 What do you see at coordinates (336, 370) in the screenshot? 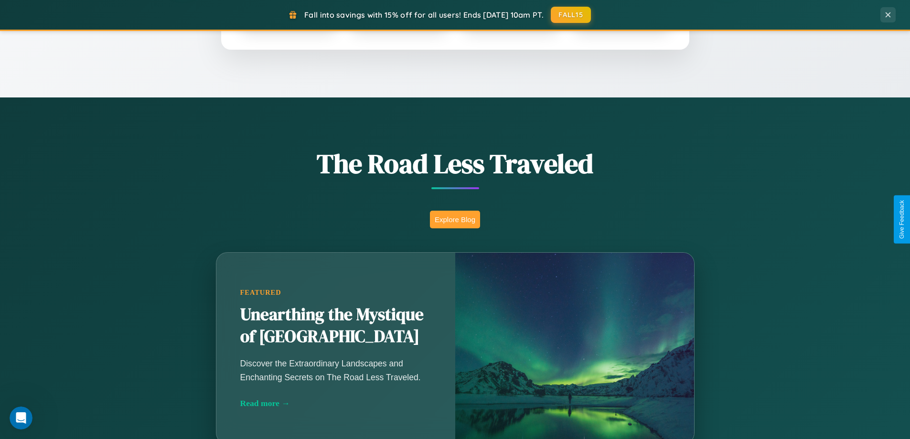
I see `p: Discover the Extraordinary Landscapes and Enchanting Secrets on The Road Less Traveled.` at bounding box center [336, 370].